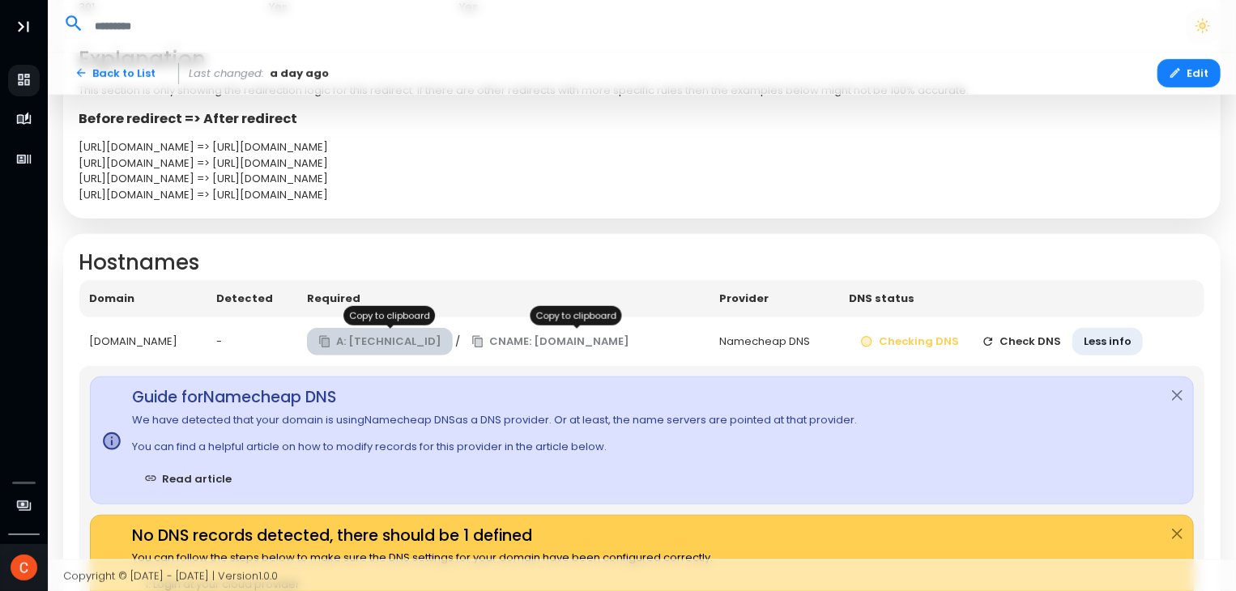 The image size is (1236, 591). What do you see at coordinates (23, 568) in the screenshot?
I see `img: Avatar` at bounding box center [23, 568].